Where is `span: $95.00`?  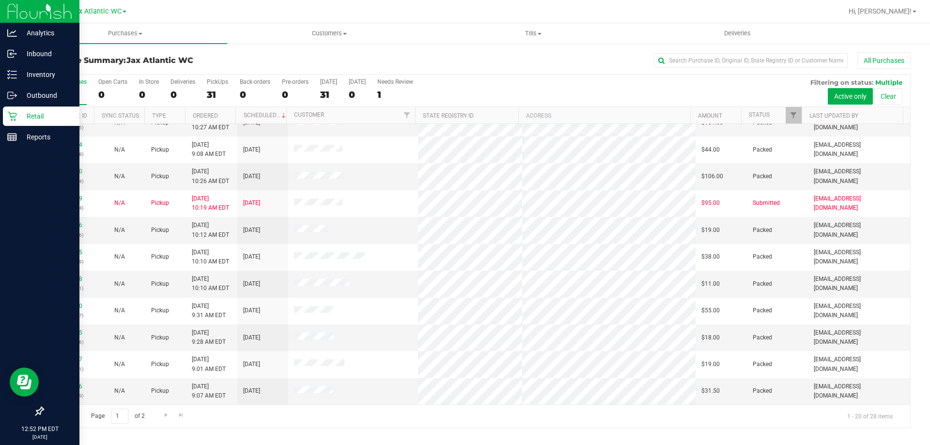
span: $95.00 is located at coordinates (711, 203).